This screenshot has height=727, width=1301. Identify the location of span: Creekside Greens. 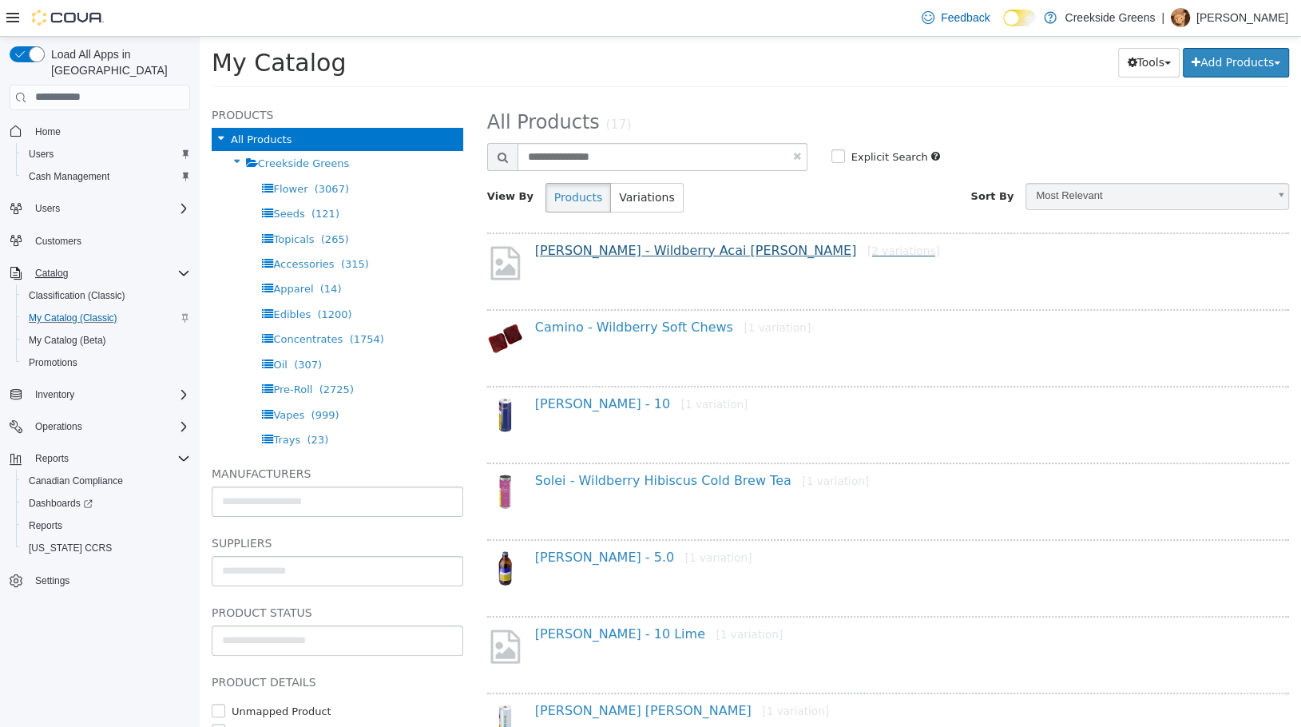
(104, 126).